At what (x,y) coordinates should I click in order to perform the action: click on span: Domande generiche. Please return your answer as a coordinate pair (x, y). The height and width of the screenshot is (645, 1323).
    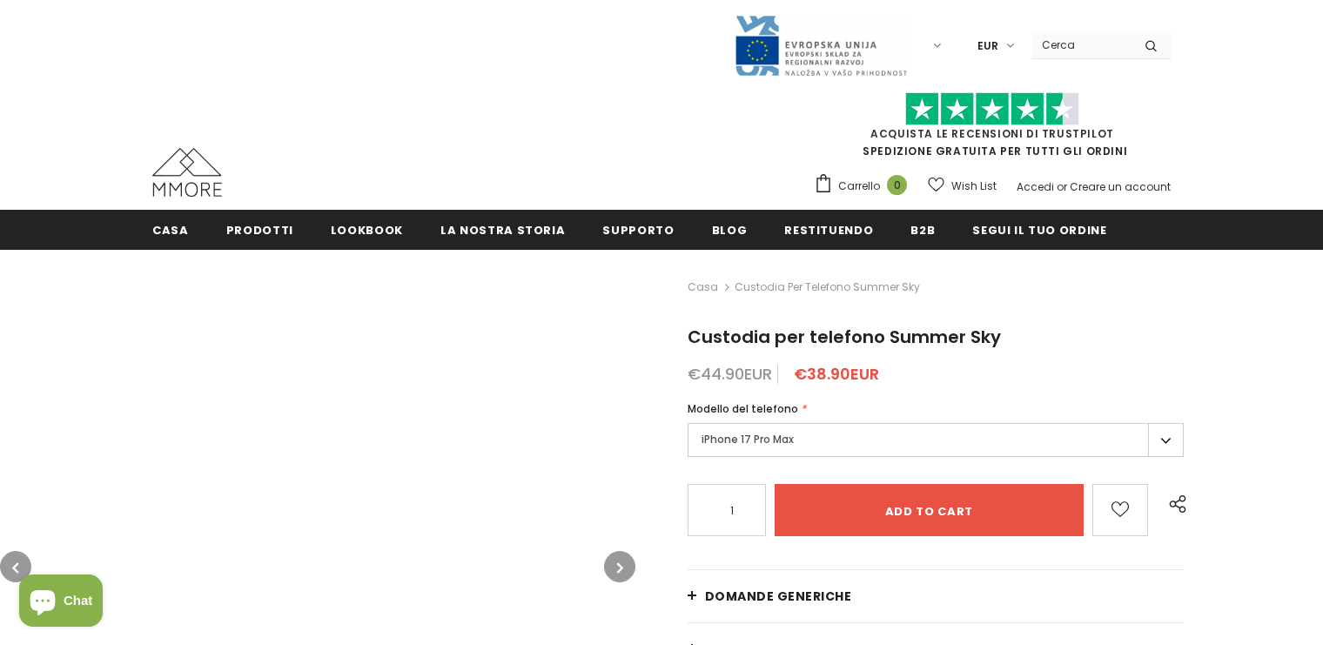
    Looking at the image, I should click on (778, 596).